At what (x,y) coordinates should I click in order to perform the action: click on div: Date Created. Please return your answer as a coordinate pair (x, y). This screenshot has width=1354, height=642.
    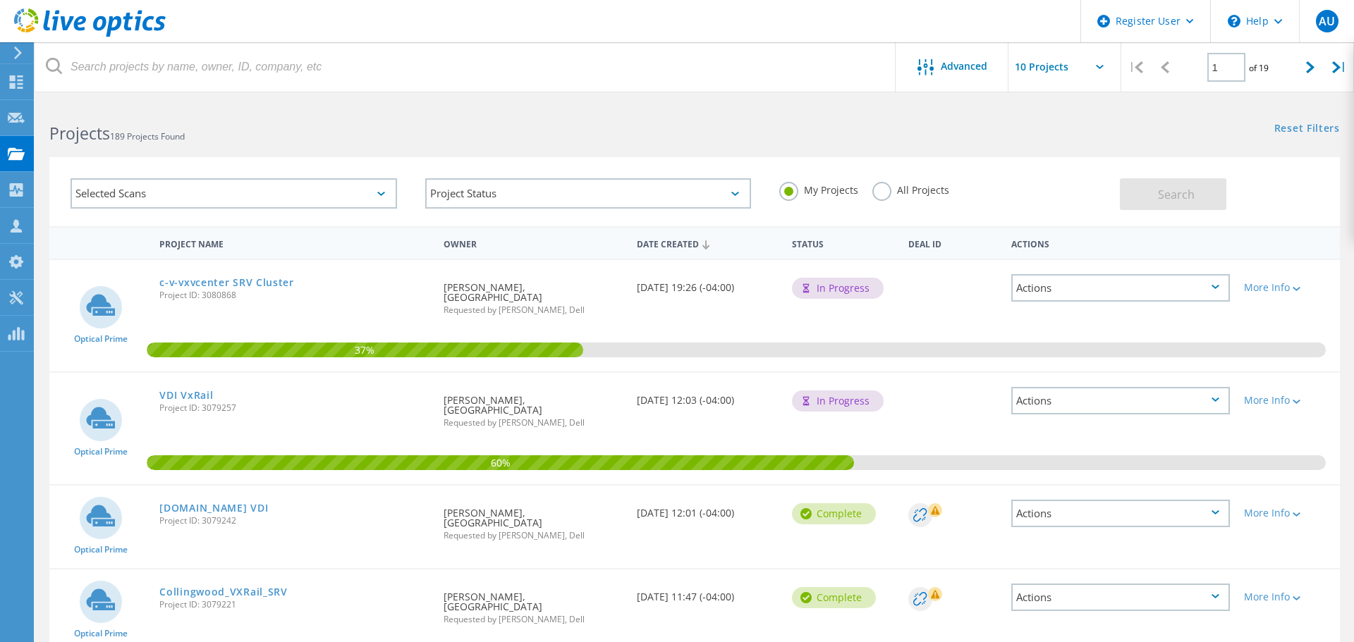
    Looking at the image, I should click on (707, 243).